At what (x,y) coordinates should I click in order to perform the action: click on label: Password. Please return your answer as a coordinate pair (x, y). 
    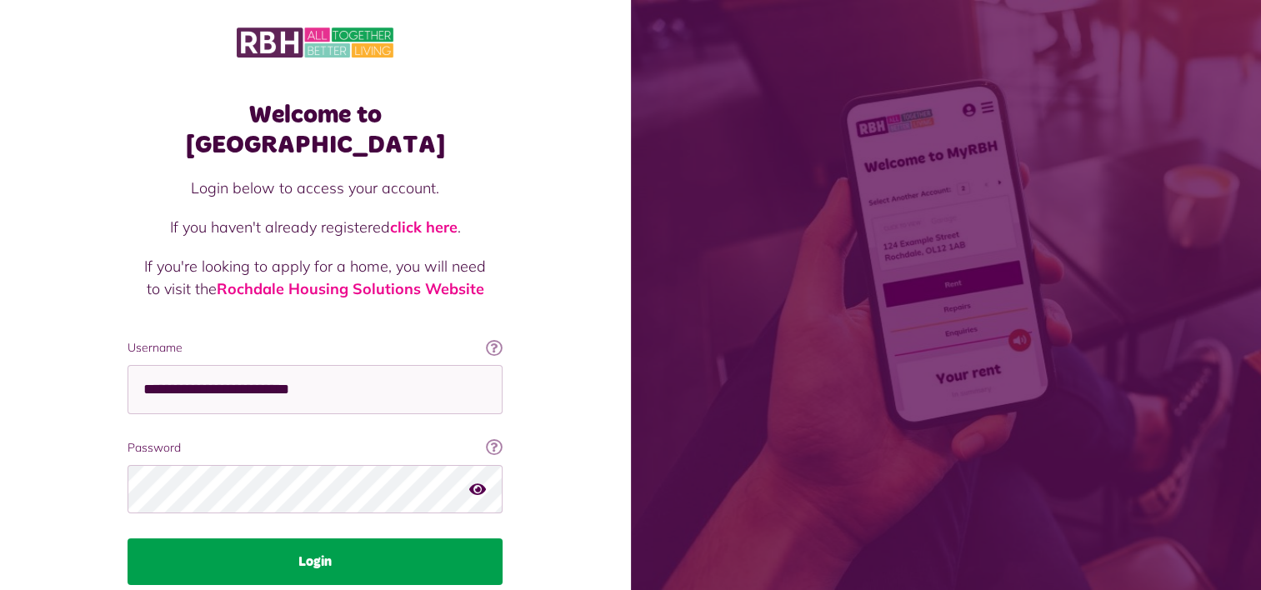
    Looking at the image, I should click on (315, 448).